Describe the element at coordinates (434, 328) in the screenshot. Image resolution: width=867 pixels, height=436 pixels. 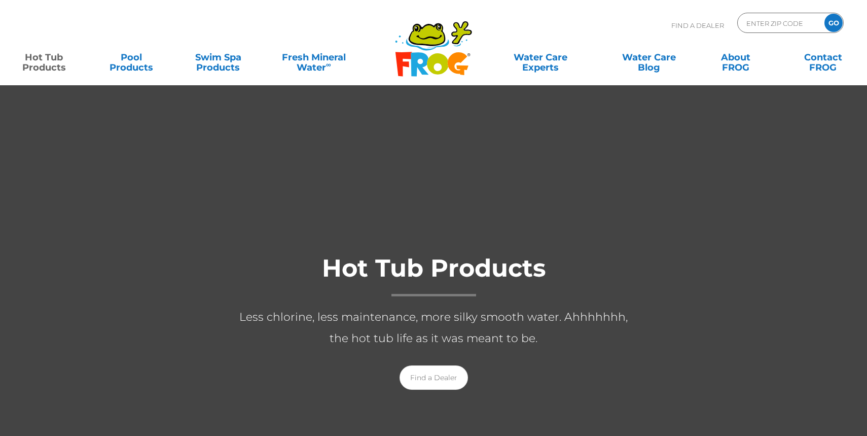
I see `p: Less chlorine, less maintenance, more silky smooth water. Ahhhhhhh, the hot tub life as it was me...` at that location.